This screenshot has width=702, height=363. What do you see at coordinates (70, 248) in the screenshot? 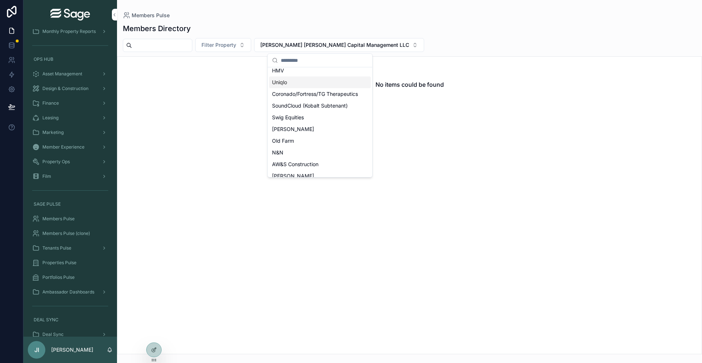
I see `a: Tenants Pulse` at bounding box center [70, 248].